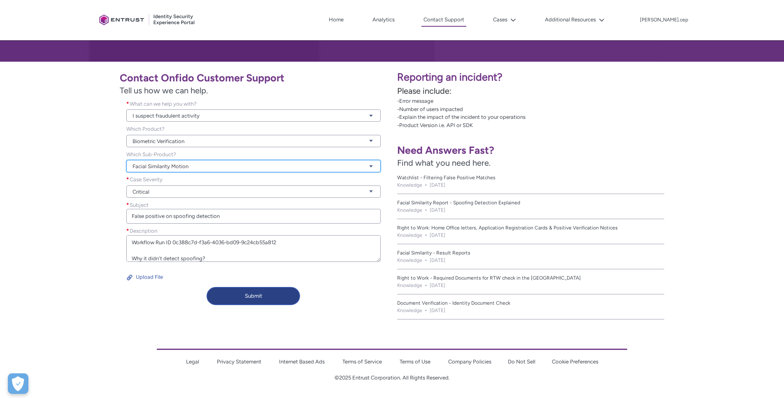  What do you see at coordinates (588, 77) in the screenshot?
I see `p: Reporting an incident?` at bounding box center [588, 77].